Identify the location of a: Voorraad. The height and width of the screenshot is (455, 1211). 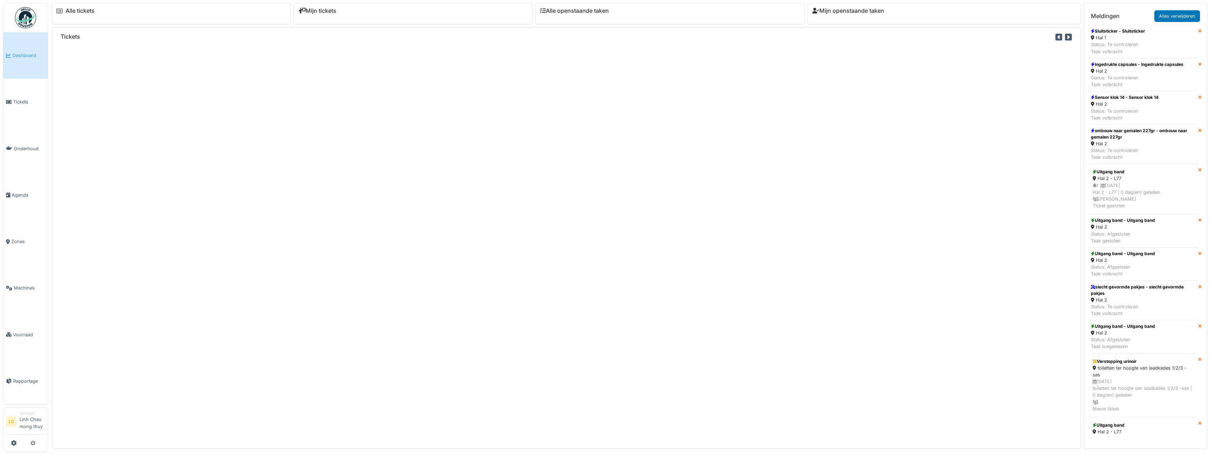
(26, 335).